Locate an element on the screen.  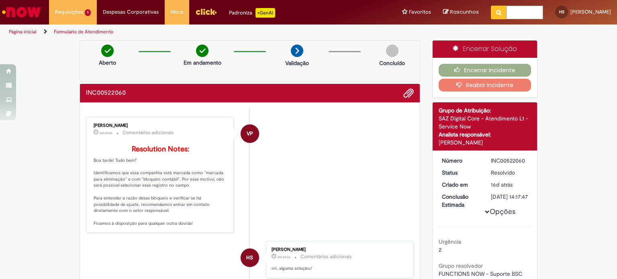
dt: Conclusão Estimada is located at coordinates (460, 201).